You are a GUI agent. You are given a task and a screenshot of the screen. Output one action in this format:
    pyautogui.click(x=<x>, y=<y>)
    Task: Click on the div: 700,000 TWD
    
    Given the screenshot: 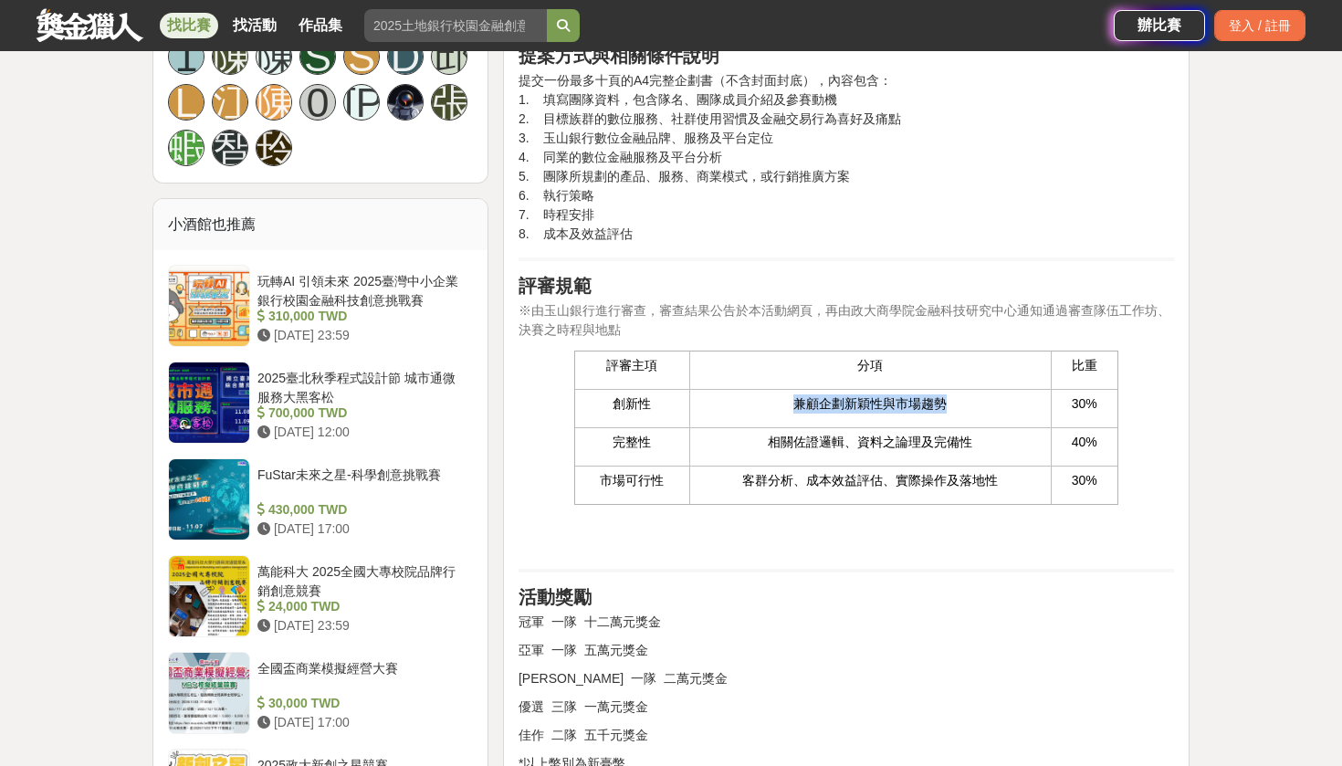 What is the action you would take?
    pyautogui.click(x=362, y=413)
    